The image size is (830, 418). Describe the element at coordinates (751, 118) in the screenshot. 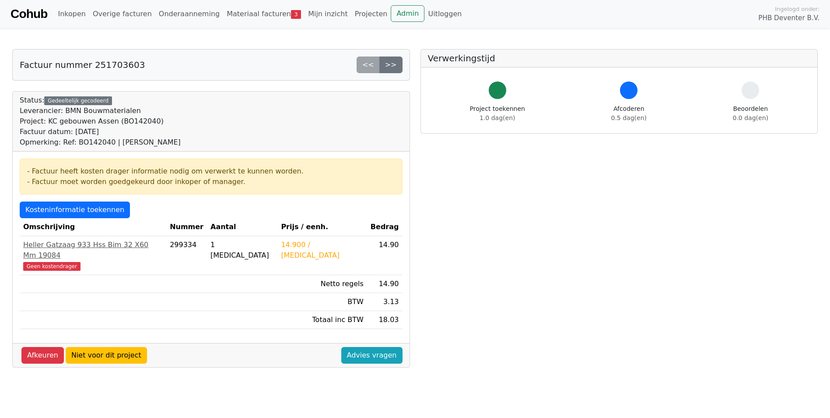

I see `span: 0.0 dag(en)` at that location.